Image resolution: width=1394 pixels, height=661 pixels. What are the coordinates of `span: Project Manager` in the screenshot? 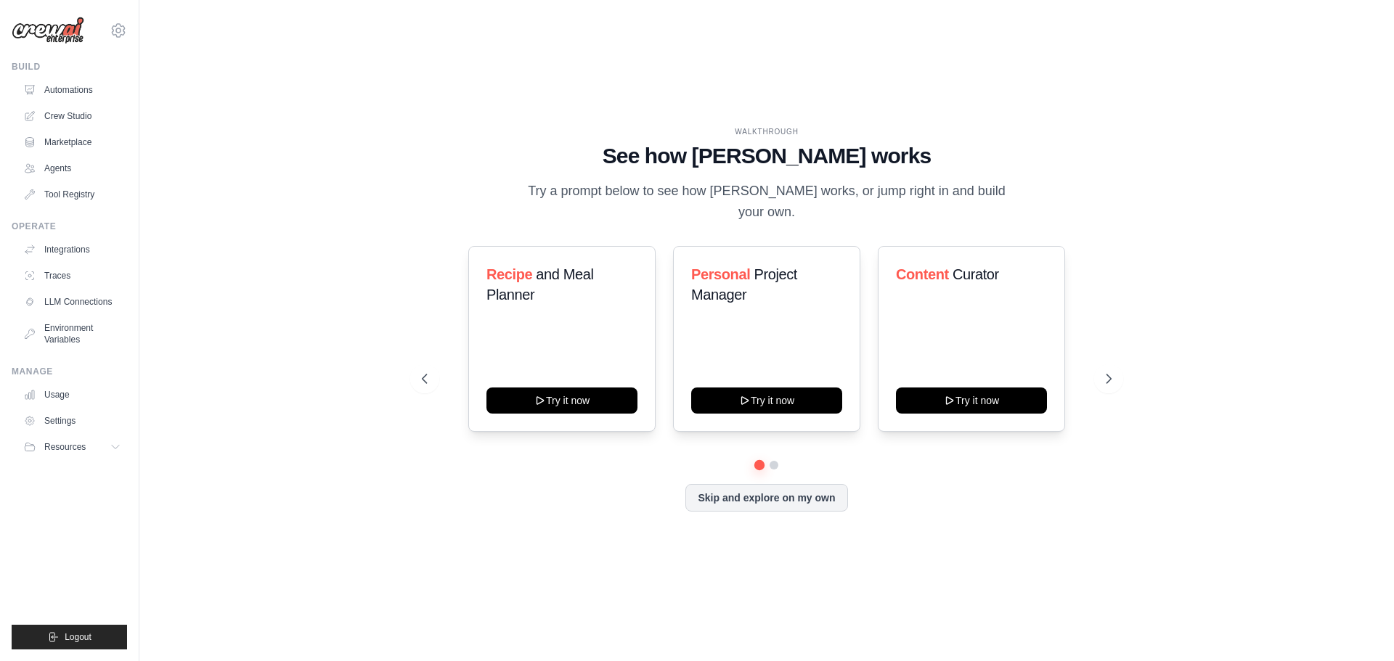 It's located at (744, 285).